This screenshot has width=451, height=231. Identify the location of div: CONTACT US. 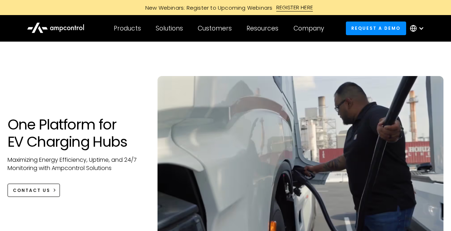
(32, 191).